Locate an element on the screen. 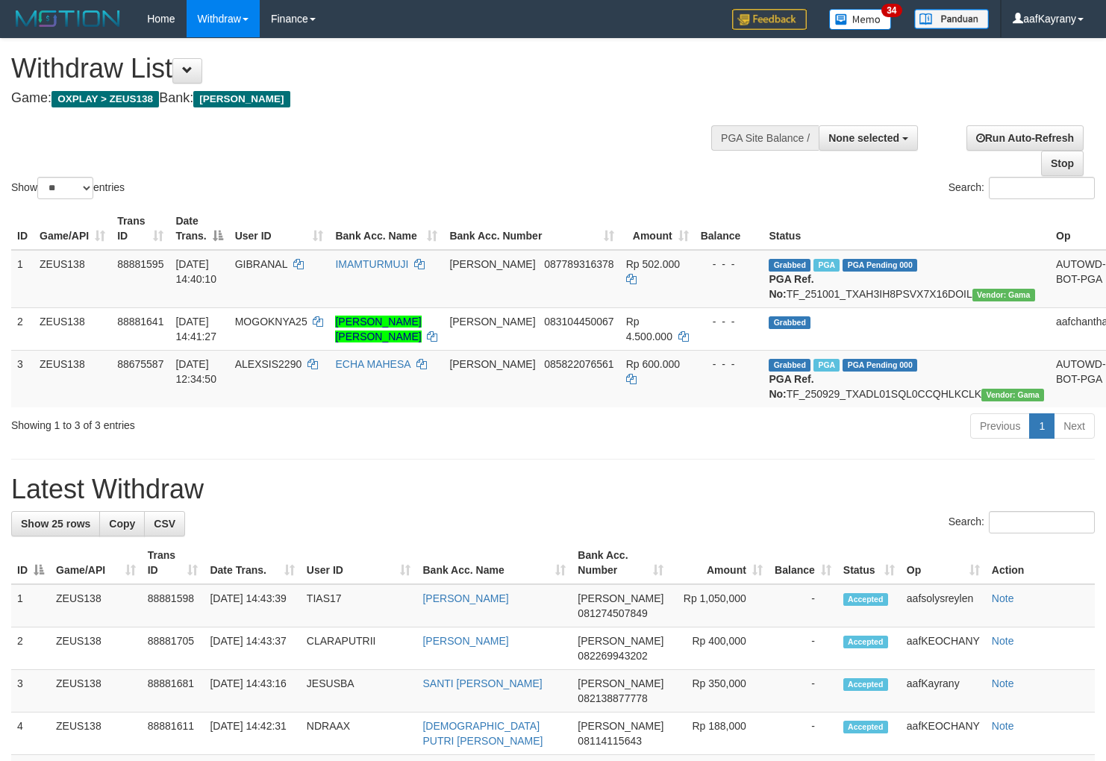  th: Status is located at coordinates (906, 228).